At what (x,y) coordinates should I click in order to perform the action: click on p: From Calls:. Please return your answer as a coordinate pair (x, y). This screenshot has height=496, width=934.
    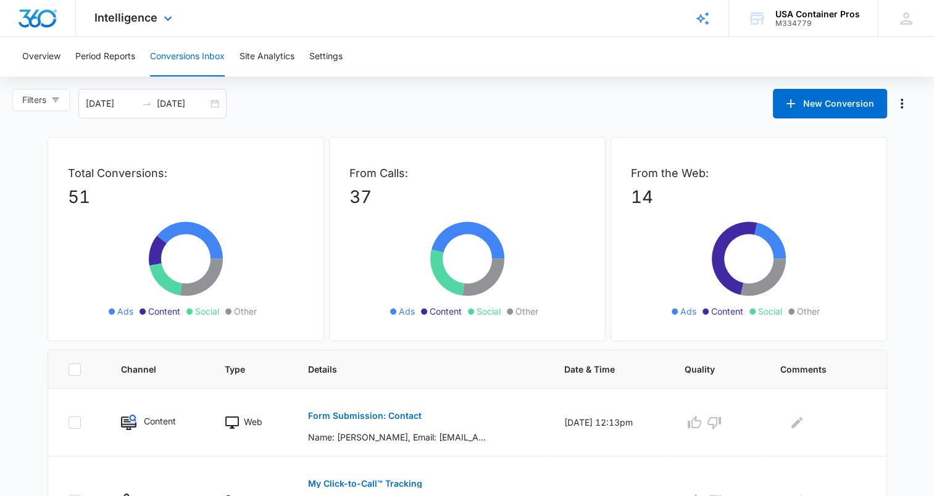
    Looking at the image, I should click on (467, 173).